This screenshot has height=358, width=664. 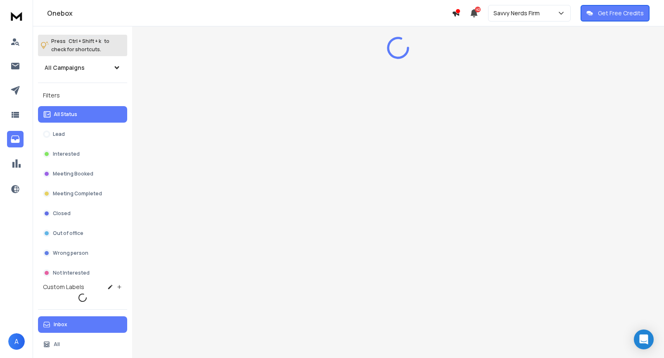 I want to click on button: Meeting Booked, so click(x=83, y=174).